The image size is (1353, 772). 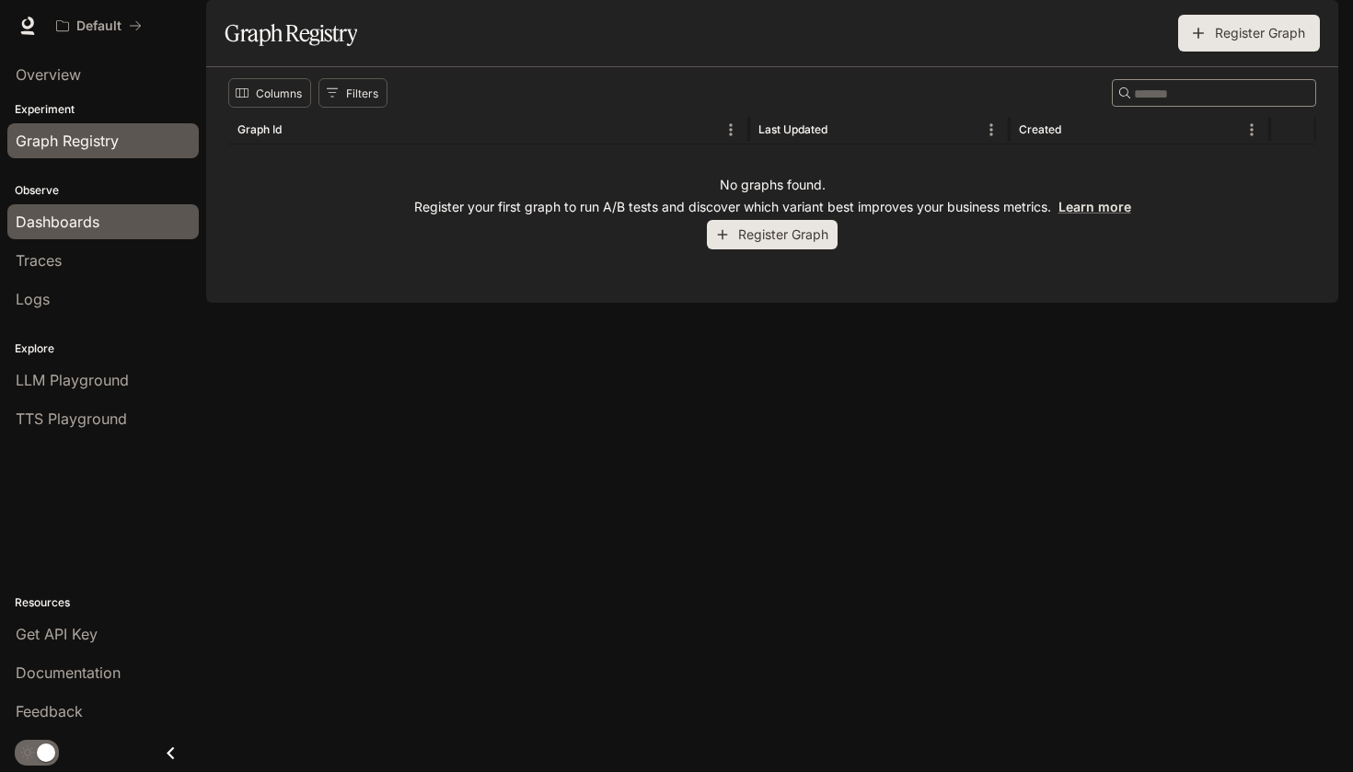 I want to click on p: Default, so click(x=98, y=26).